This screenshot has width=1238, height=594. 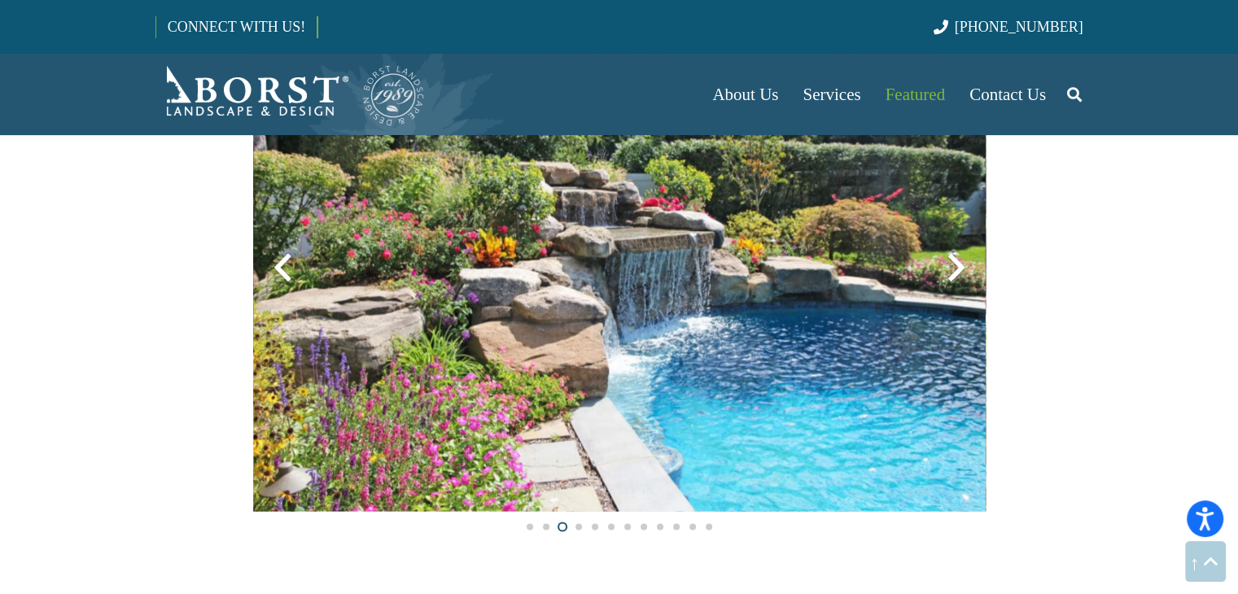 I want to click on span: Contact Us, so click(x=1007, y=94).